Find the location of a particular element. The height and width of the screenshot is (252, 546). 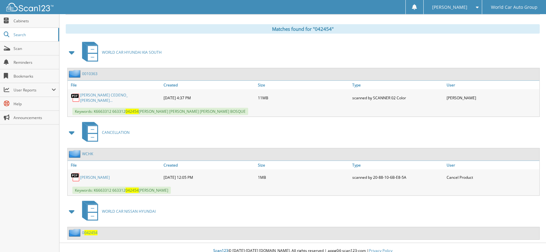

div: Cancel Product is located at coordinates (492, 177).